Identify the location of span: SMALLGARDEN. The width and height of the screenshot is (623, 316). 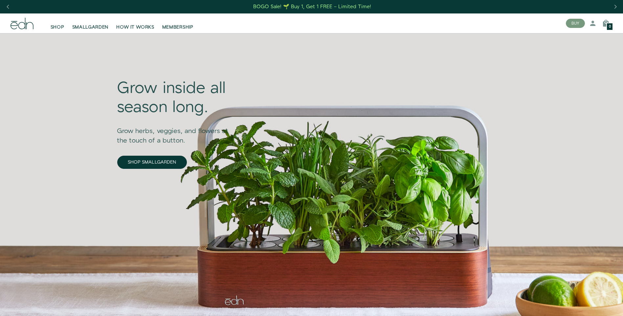
(90, 27).